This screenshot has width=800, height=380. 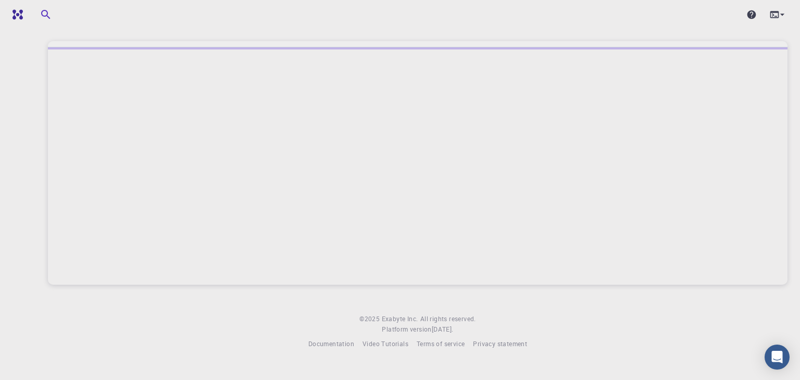 What do you see at coordinates (331, 344) in the screenshot?
I see `span: Documentation` at bounding box center [331, 344].